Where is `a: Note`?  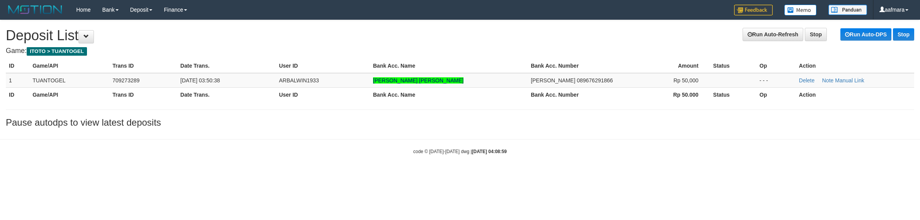
a: Note is located at coordinates (828, 80).